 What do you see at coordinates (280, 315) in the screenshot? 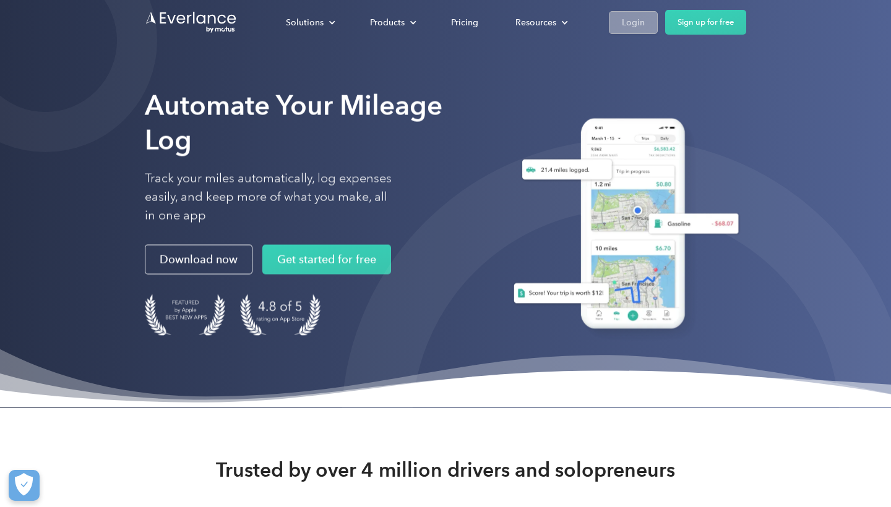
I see `img: 4.9 out of 5 stars on the app store` at bounding box center [280, 315].